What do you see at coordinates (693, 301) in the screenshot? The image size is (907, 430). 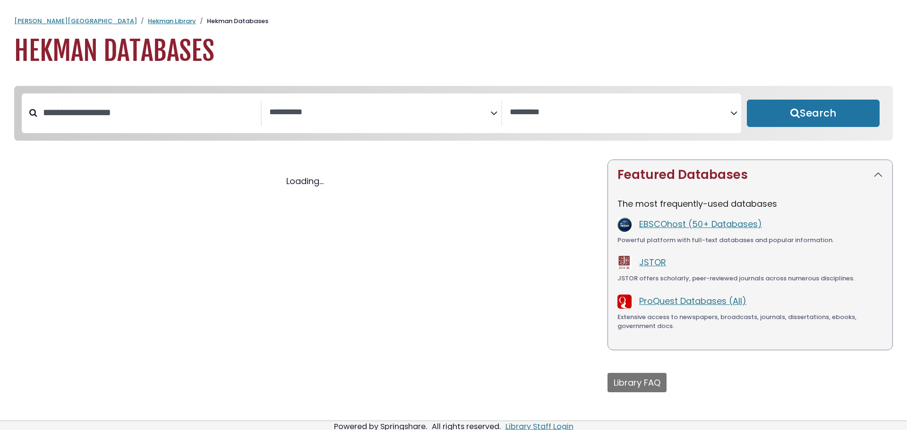 I see `a: ProQuest Databases (All)` at bounding box center [693, 301].